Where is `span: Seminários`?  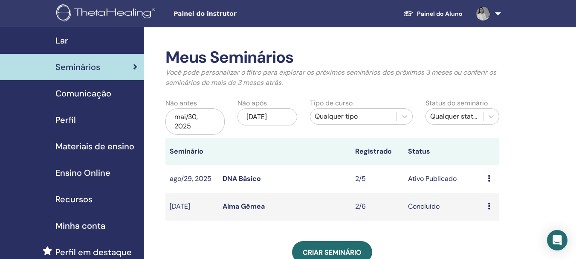
span: Seminários is located at coordinates (78, 67).